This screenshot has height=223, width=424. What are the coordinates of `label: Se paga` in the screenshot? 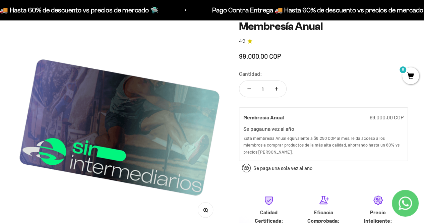 It's located at (252, 128).